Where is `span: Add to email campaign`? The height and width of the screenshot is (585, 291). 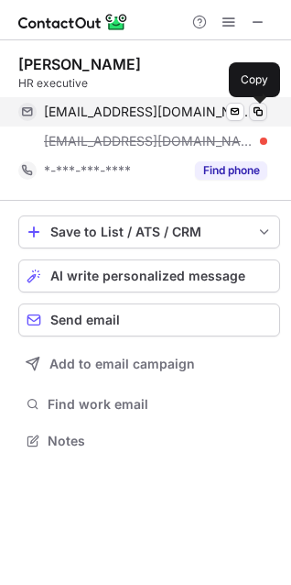
span: Add to email campaign is located at coordinates (122, 364).